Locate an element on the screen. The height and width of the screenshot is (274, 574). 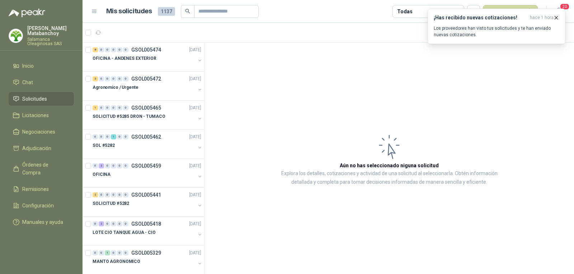
p: GSOL005441 is located at coordinates (146, 195).